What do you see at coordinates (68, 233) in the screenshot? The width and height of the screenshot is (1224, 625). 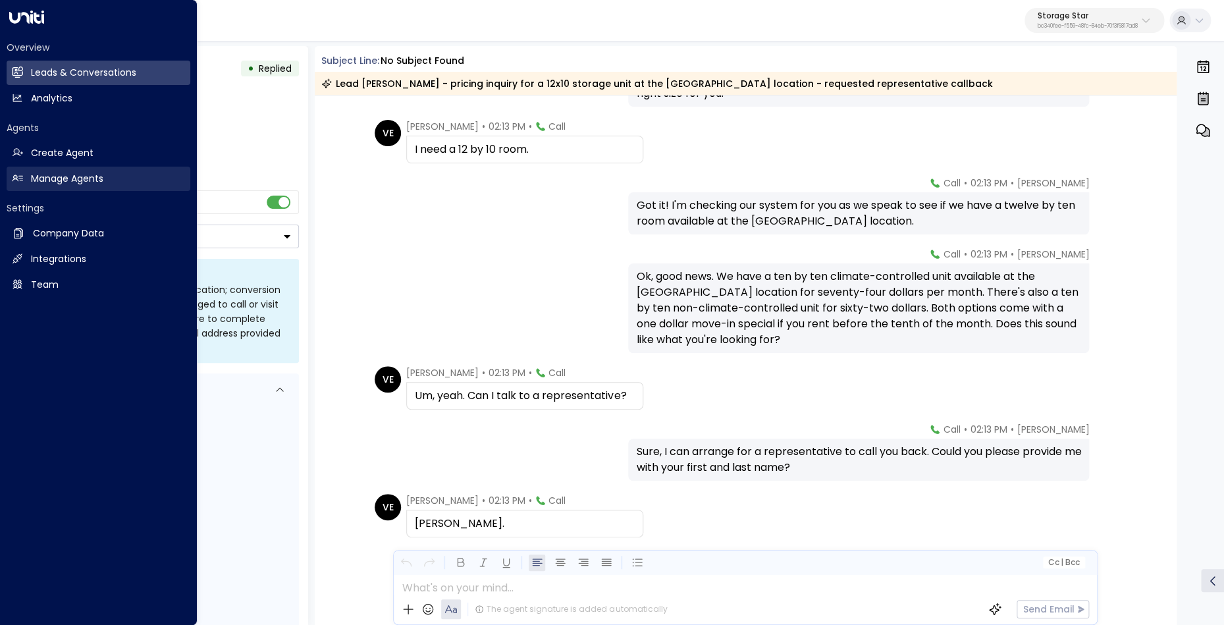 I see `h2: Company Data` at bounding box center [68, 233].